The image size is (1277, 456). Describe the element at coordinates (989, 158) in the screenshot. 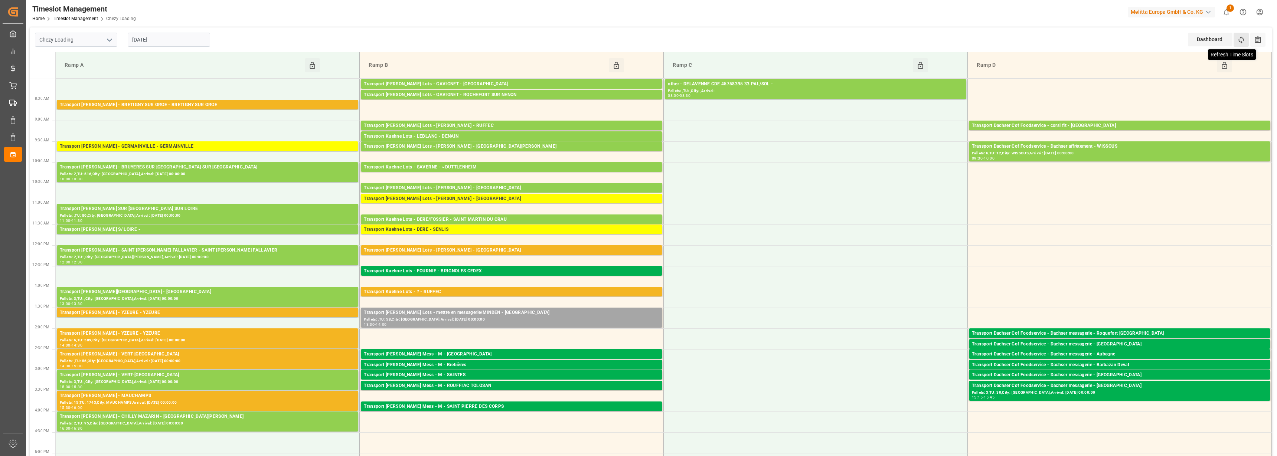

I see `div: 10:00` at that location.